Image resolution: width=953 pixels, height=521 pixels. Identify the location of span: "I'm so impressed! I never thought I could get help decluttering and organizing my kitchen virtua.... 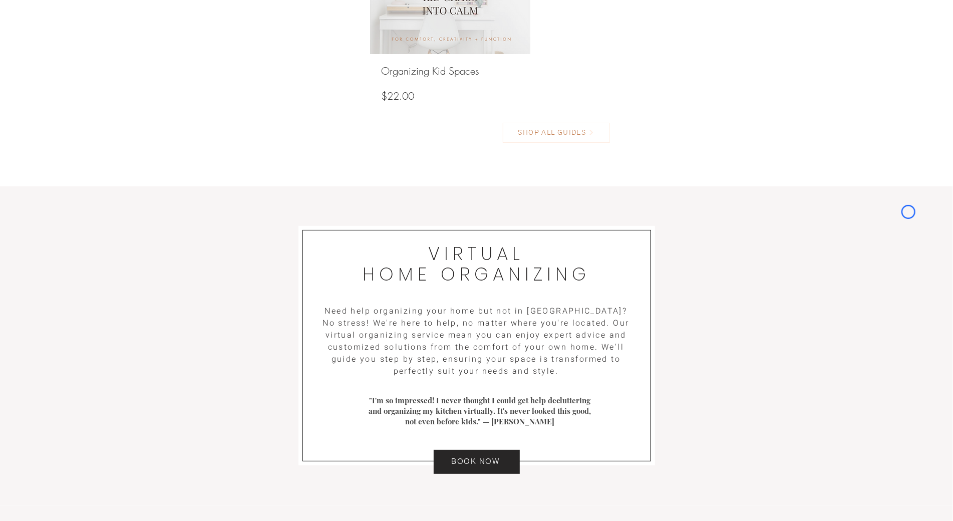
(480, 411).